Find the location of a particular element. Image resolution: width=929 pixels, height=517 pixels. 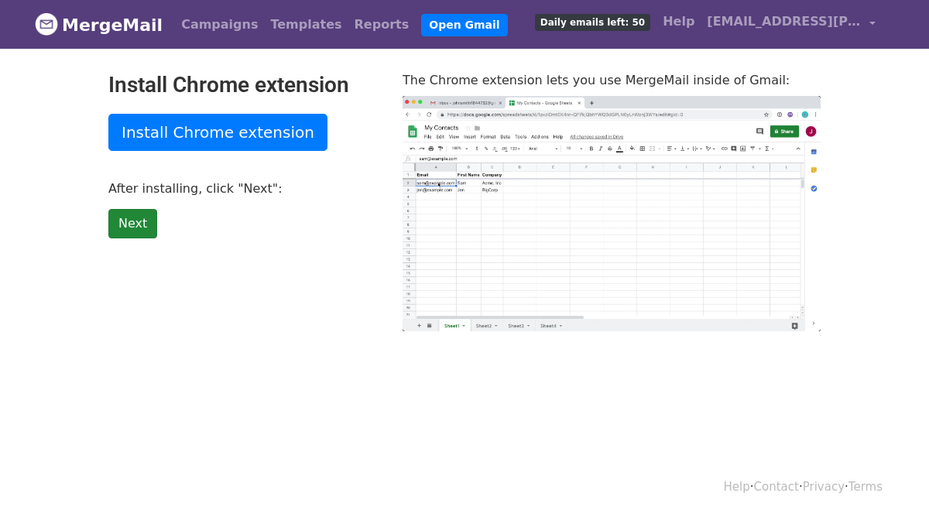

p: The Chrome extension lets you use MergeMail inside of Gmail: is located at coordinates (611, 80).